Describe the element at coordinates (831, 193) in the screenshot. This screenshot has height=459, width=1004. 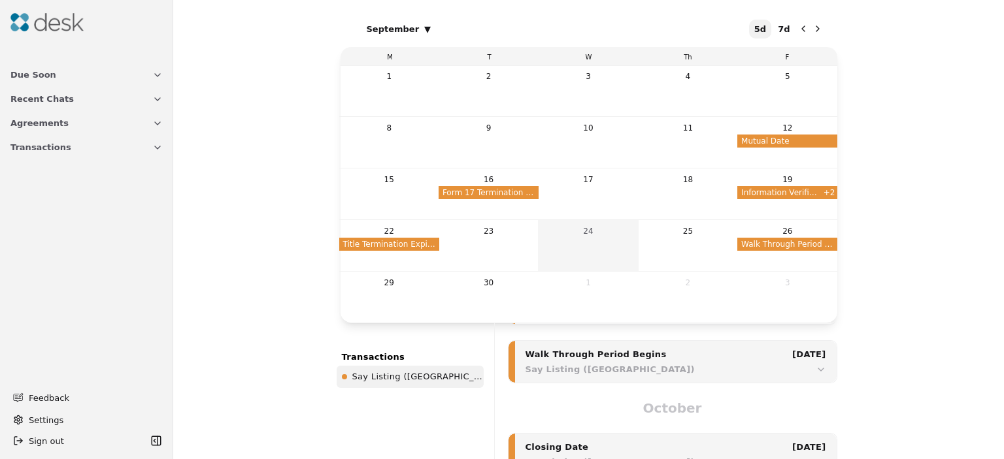
I see `button: +2` at that location.